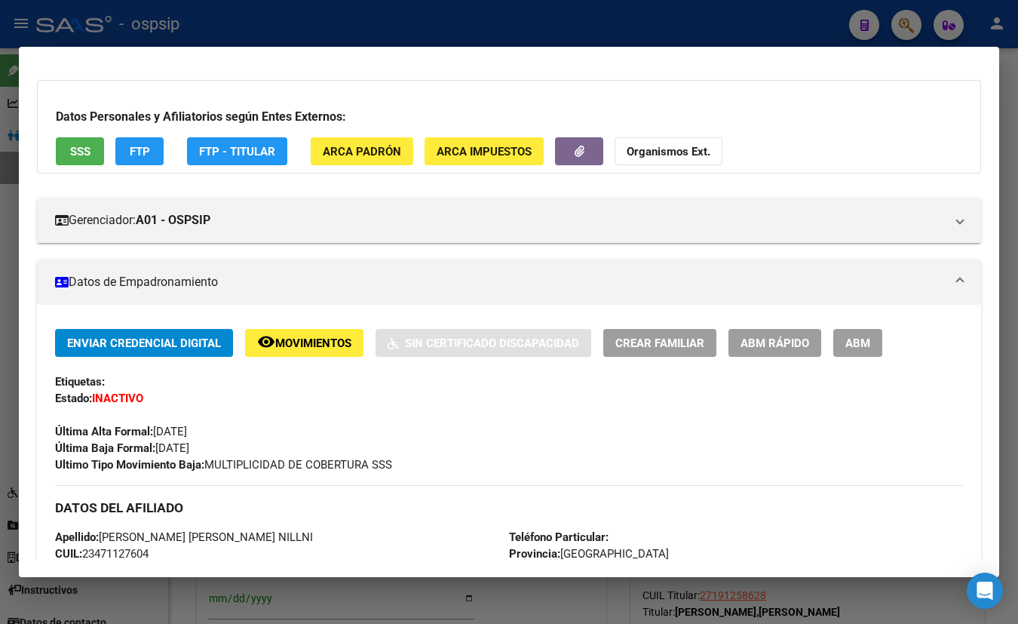 The image size is (1018, 624). Describe the element at coordinates (500, 282) in the screenshot. I see `mat-panel-title: Datos de Empadronamiento` at that location.